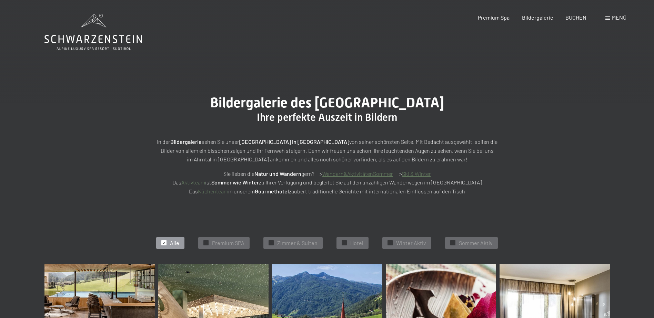 The height and width of the screenshot is (318, 654). I want to click on strong: Sommer wie Winter, so click(235, 182).